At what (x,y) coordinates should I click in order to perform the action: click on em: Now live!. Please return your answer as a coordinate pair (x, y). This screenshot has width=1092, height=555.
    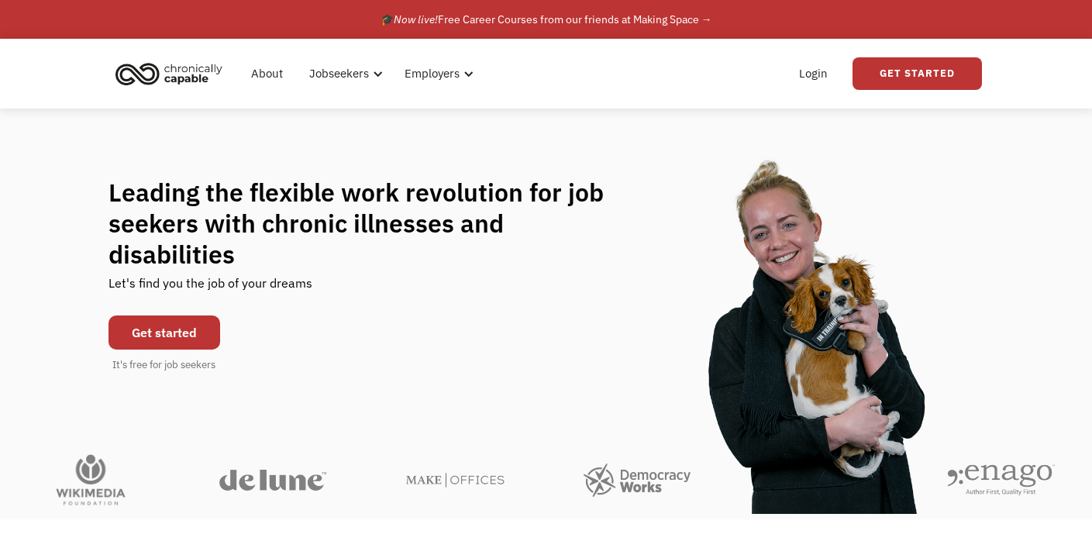
    Looking at the image, I should click on (416, 19).